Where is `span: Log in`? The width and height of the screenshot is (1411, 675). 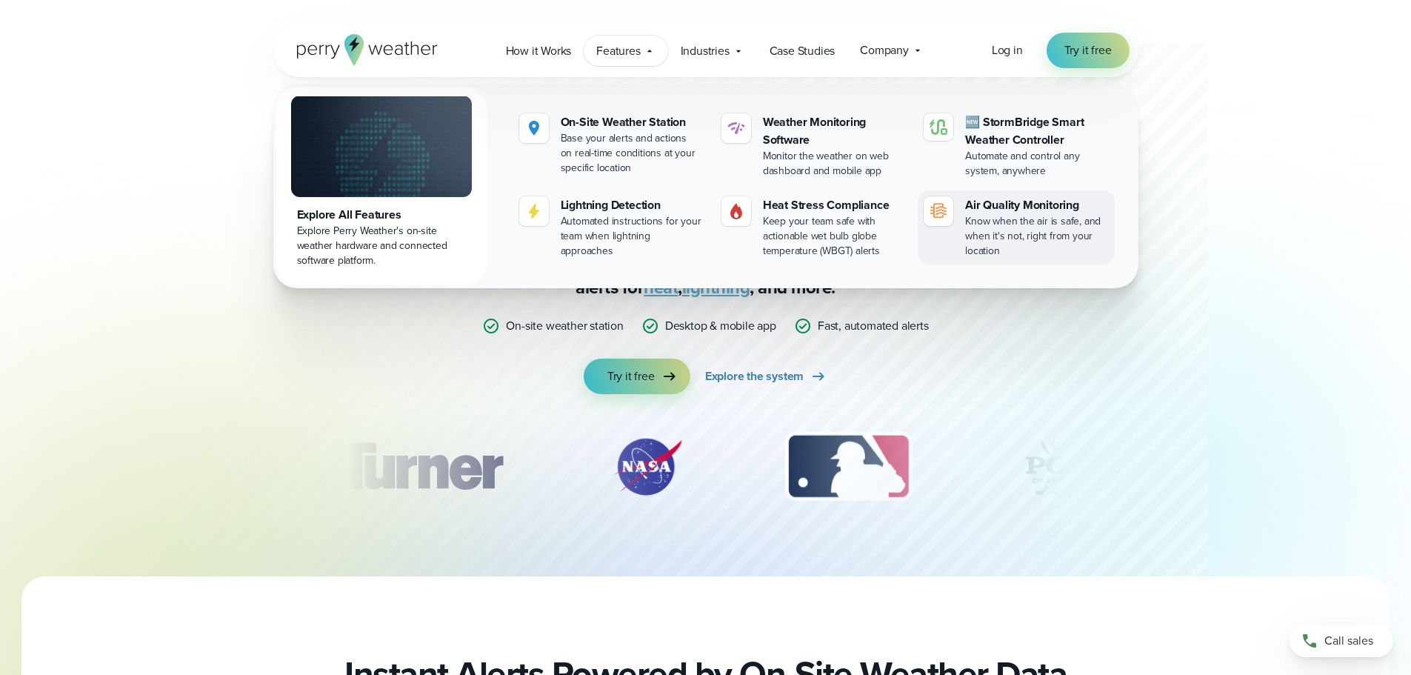
span: Log in is located at coordinates (1007, 50).